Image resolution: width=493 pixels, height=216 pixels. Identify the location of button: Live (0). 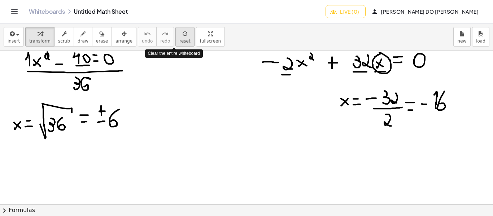
(346, 12).